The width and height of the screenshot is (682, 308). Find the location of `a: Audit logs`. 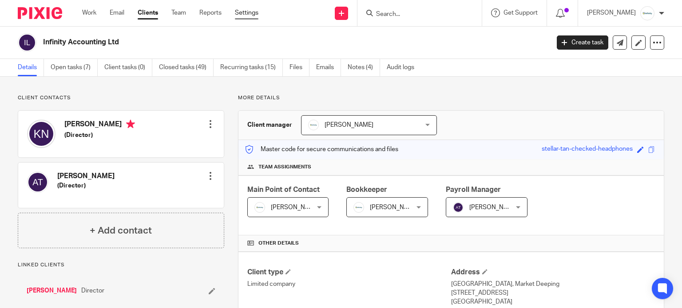

a: Audit logs is located at coordinates (403, 67).